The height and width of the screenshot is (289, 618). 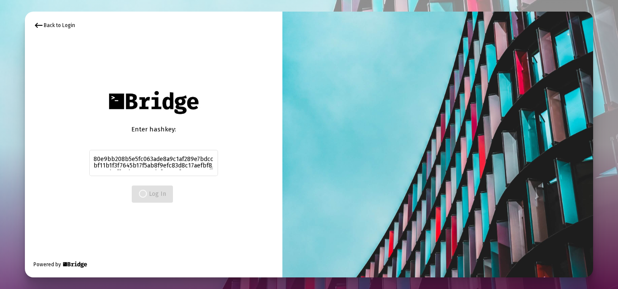 I want to click on div: Enter hashkey:, so click(x=154, y=129).